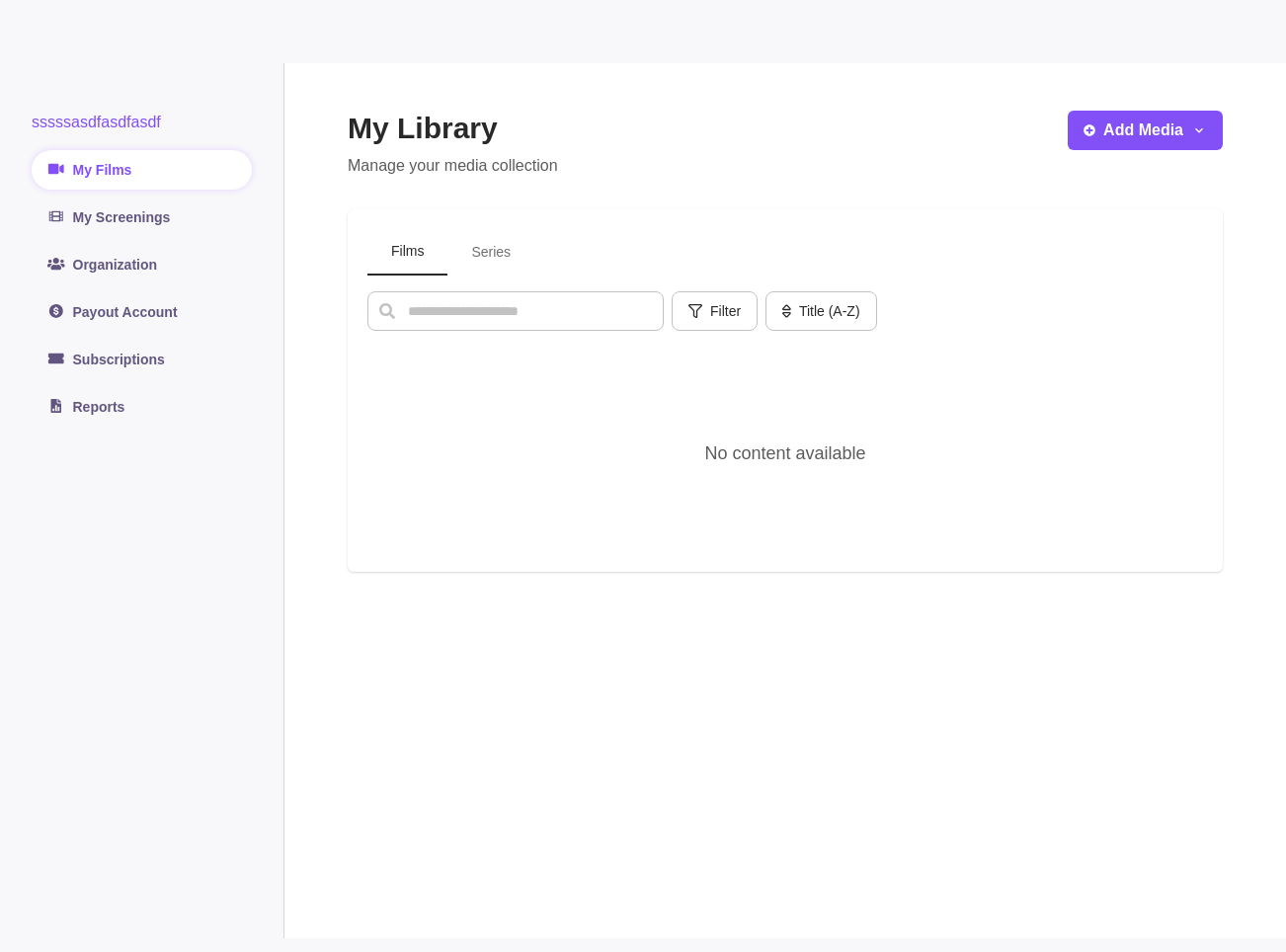 Image resolution: width=1286 pixels, height=952 pixels. What do you see at coordinates (141, 170) in the screenshot?
I see `a: My Films` at bounding box center [141, 170].